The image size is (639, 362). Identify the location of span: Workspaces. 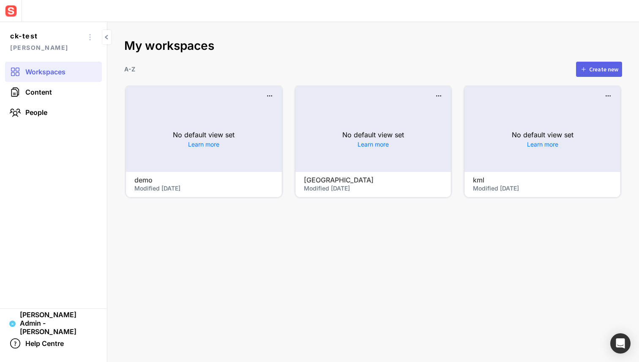
(45, 72).